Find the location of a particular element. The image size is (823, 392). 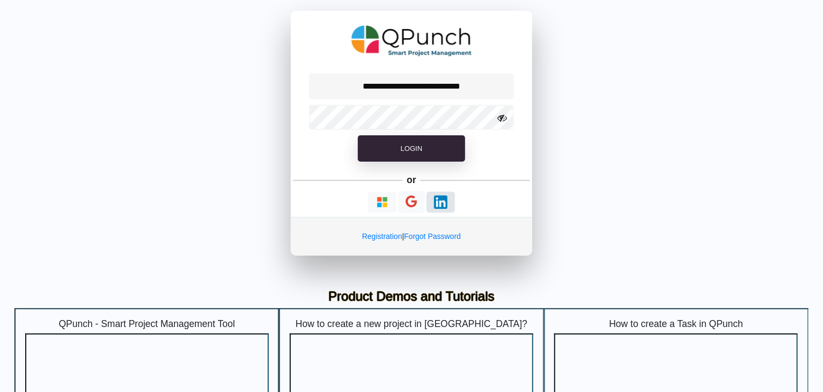

button: Continue With Google is located at coordinates (411, 202).